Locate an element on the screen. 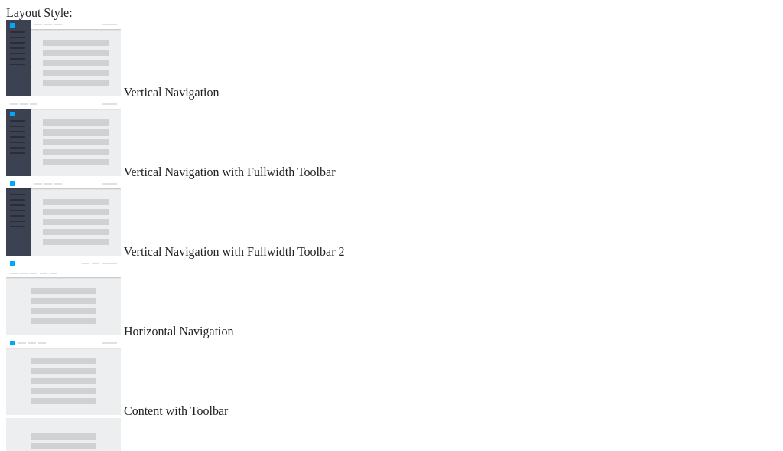 This screenshot has height=451, width=783. md-radio-button: Content with Toolbar is located at coordinates (392, 378).